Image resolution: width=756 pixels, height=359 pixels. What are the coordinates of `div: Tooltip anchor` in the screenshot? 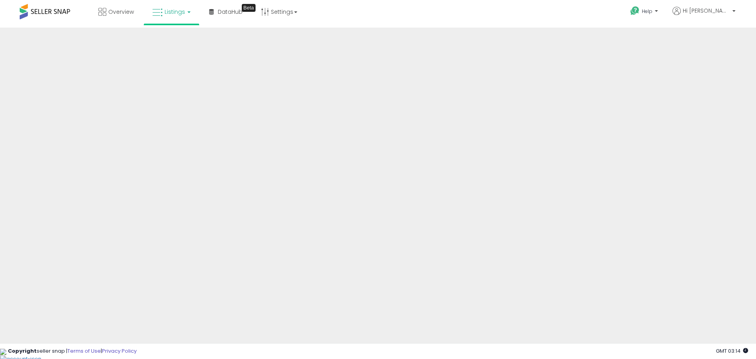 It's located at (248, 8).